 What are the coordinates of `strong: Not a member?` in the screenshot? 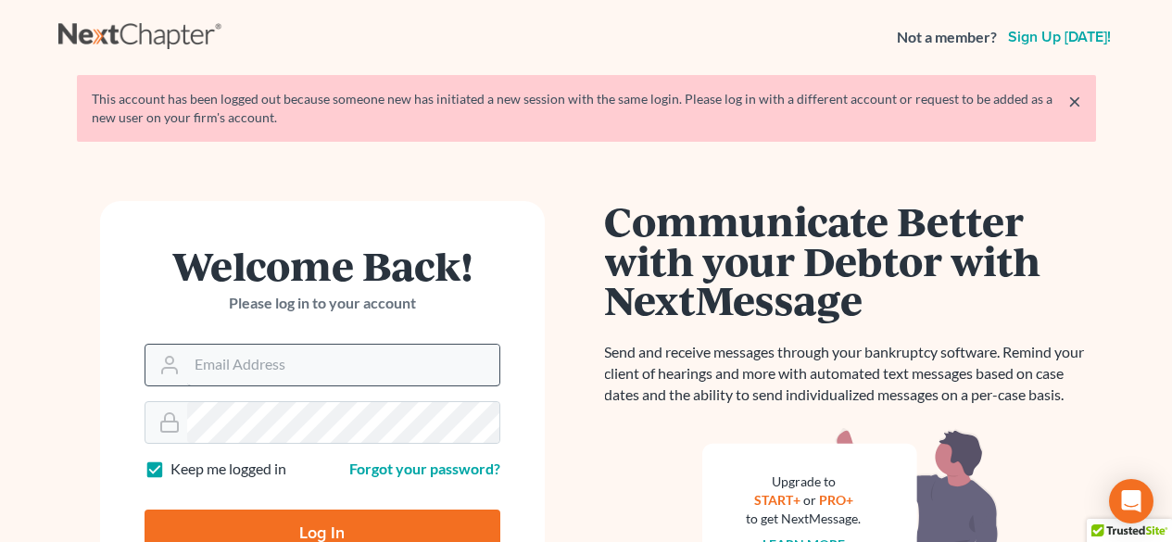 It's located at (947, 37).